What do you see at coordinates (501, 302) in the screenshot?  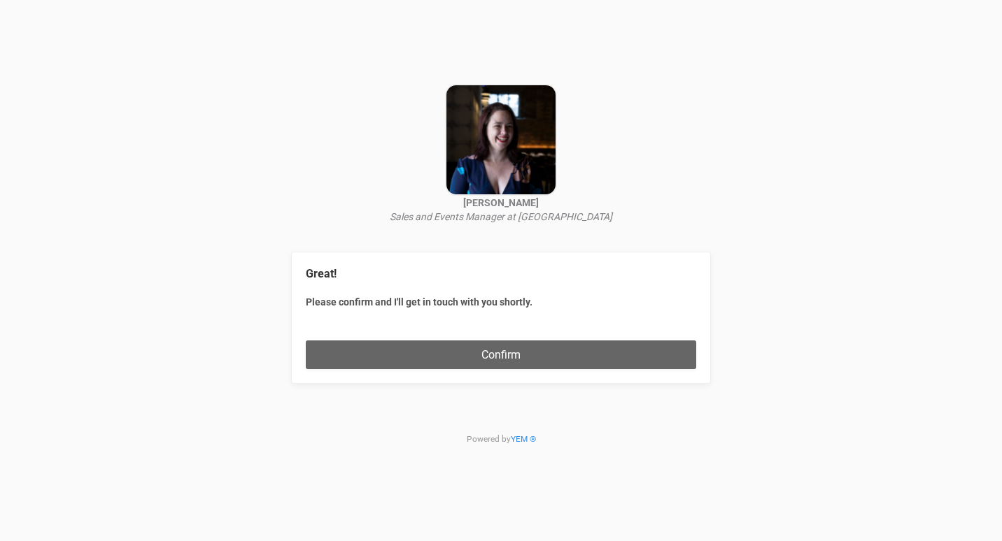 I see `label: Please confirm and I'll get in touch with you shortly.` at bounding box center [501, 302].